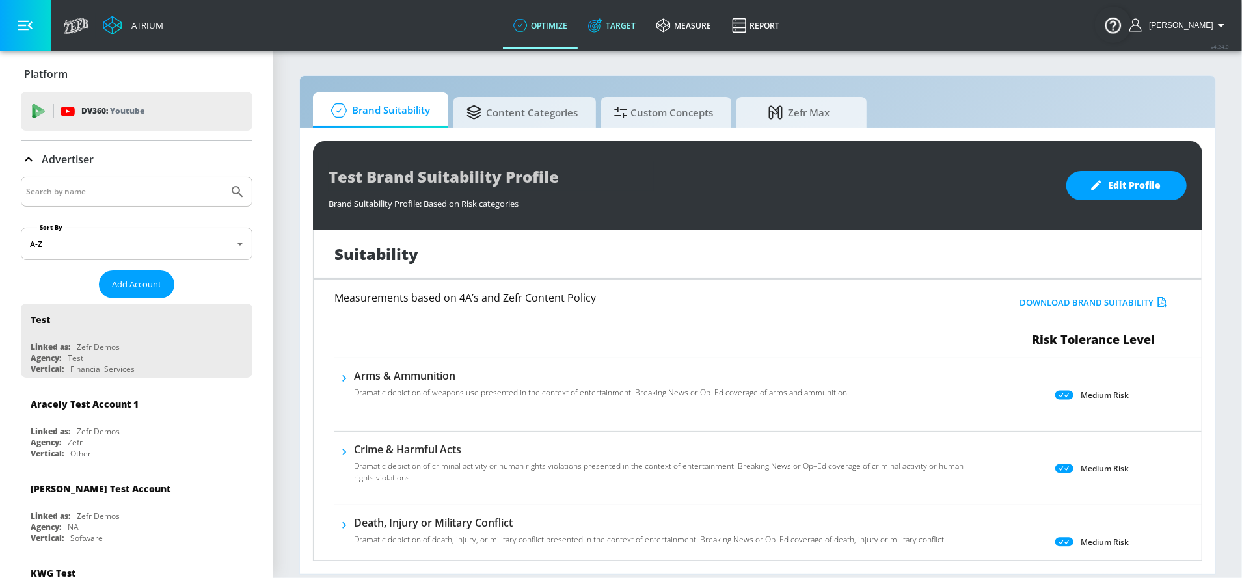 This screenshot has height=578, width=1242. What do you see at coordinates (137, 284) in the screenshot?
I see `button: Add Account` at bounding box center [137, 284].